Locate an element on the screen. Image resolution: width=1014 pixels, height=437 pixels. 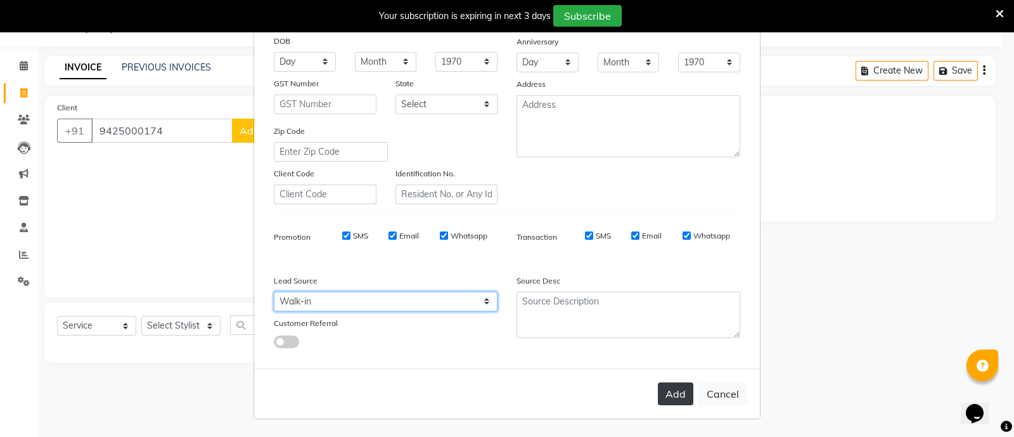
input: Resident No. or Any Id is located at coordinates (447, 194).